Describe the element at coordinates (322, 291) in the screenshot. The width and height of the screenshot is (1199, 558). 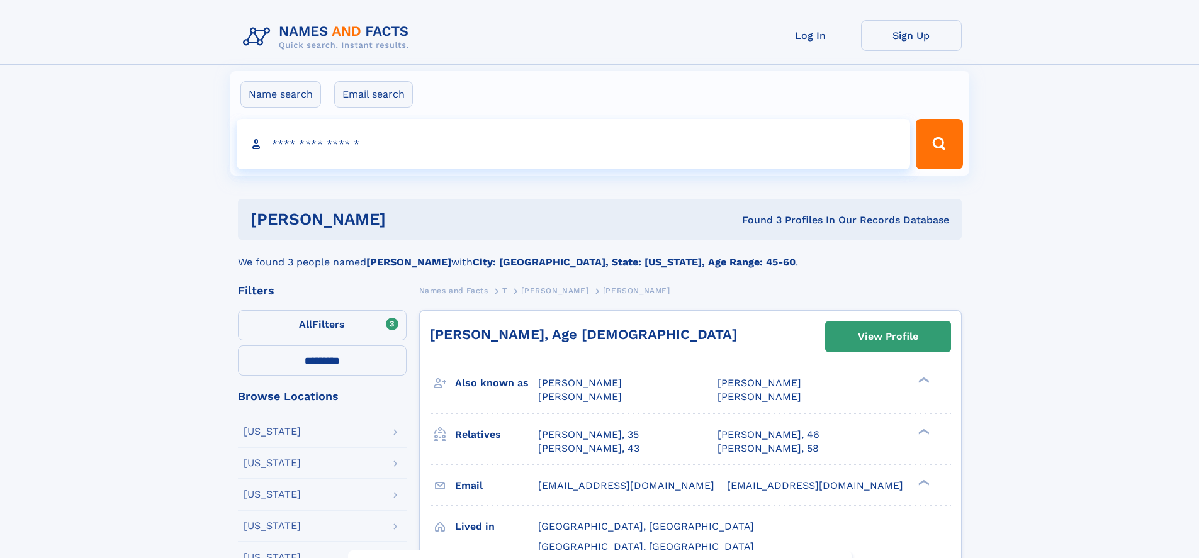
I see `div: Filters` at that location.